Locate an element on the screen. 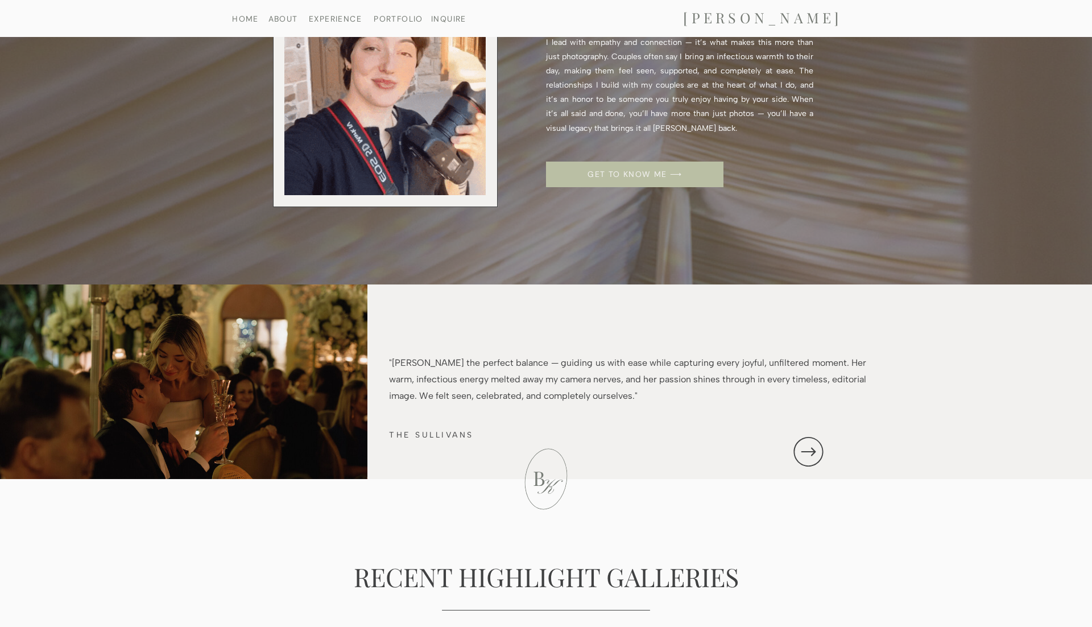  h3: THE SULLIVANS is located at coordinates (480, 434).